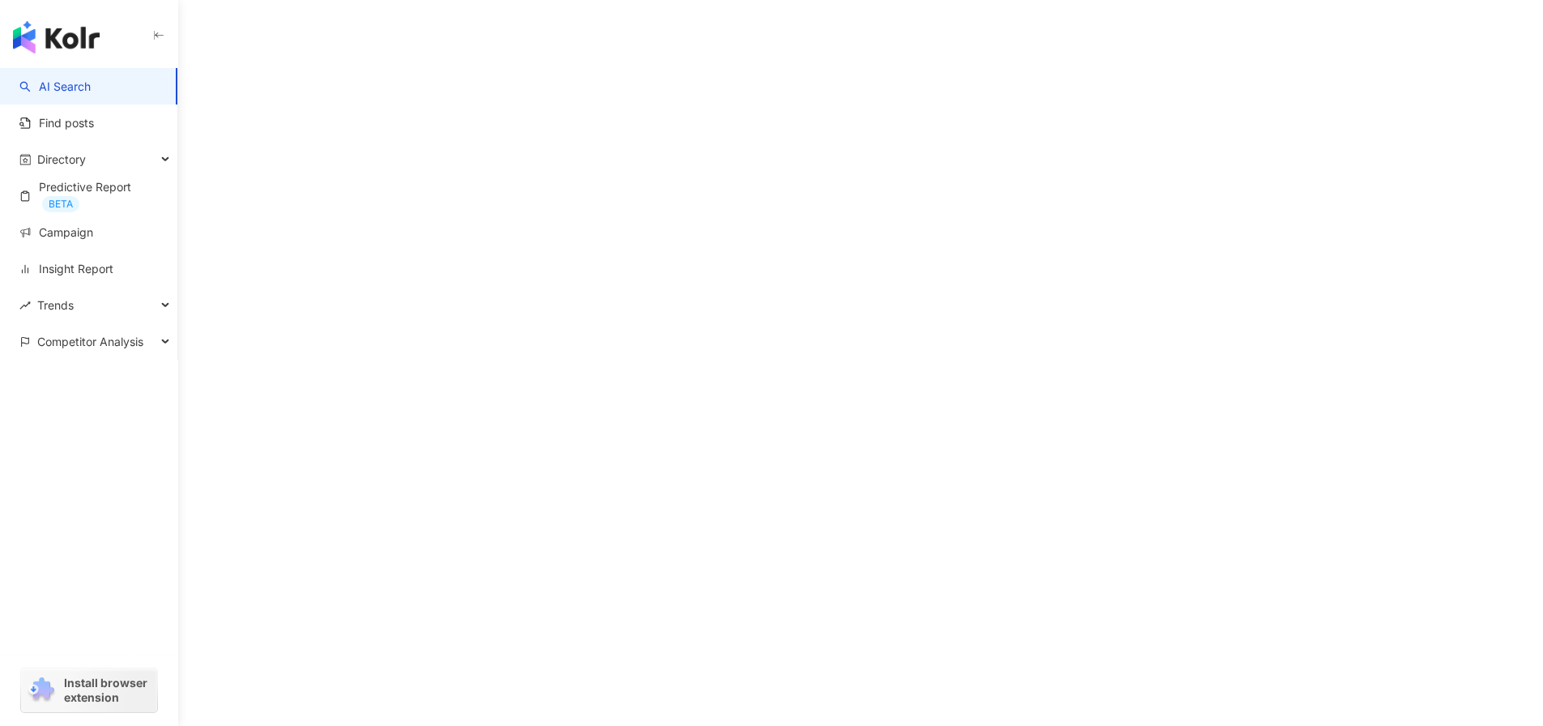 This screenshot has width=1543, height=726. I want to click on span: Trends, so click(55, 304).